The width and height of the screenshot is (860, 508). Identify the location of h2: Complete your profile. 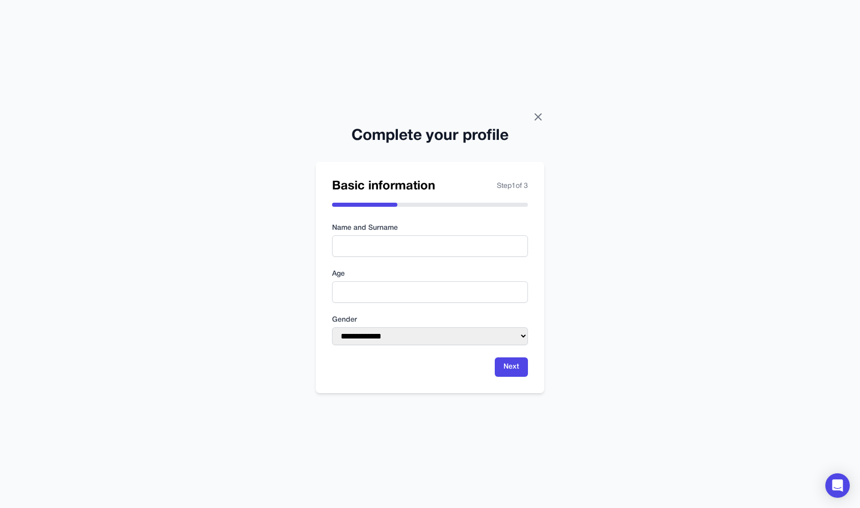
(430, 136).